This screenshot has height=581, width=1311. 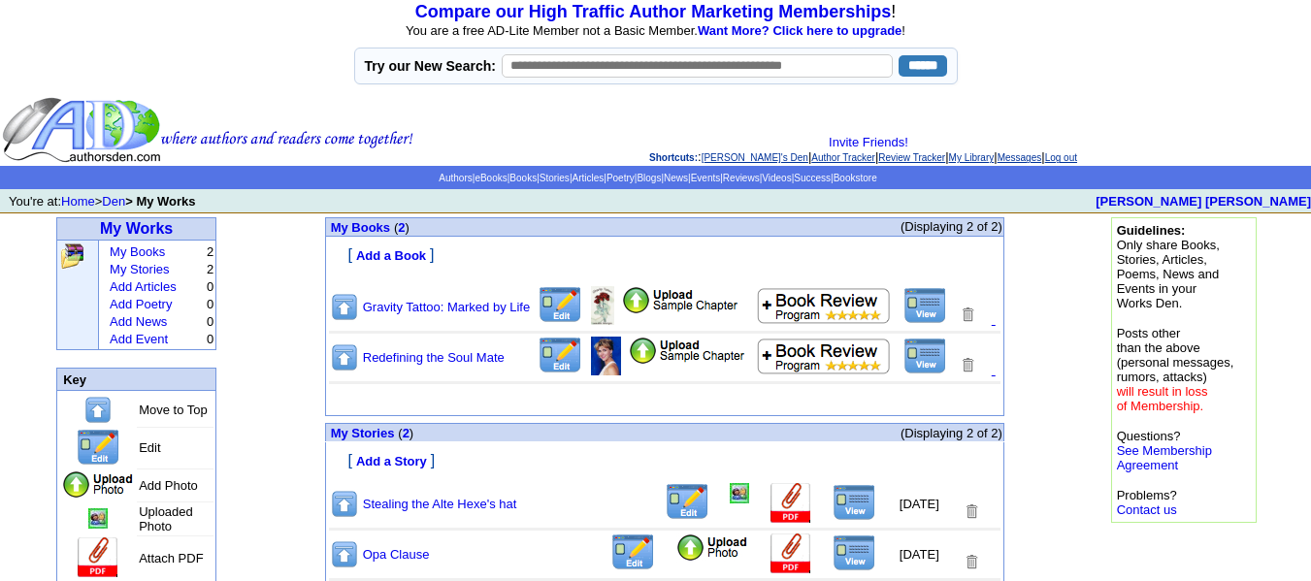 What do you see at coordinates (587, 178) in the screenshot?
I see `a: Articles` at bounding box center [587, 178].